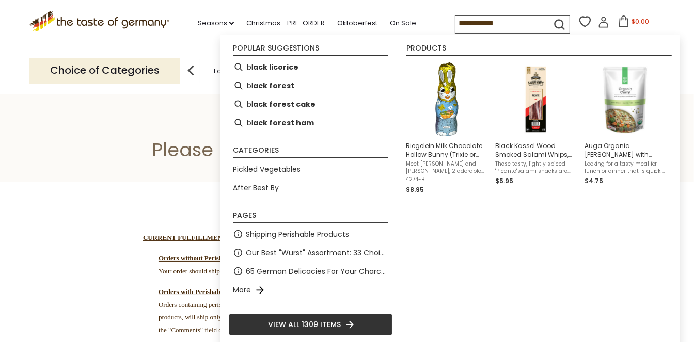 This screenshot has width=694, height=342. Describe the element at coordinates (310, 272) in the screenshot. I see `li: 65 German Delicacies For Your Charcuterie Board` at that location.